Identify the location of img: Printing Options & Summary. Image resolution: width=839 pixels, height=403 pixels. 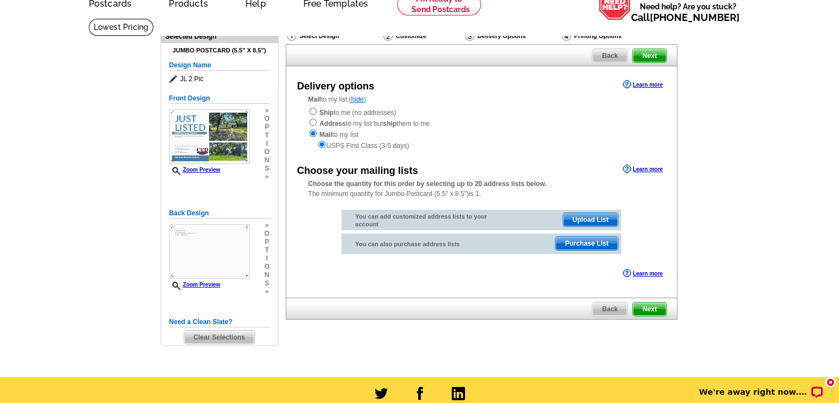
(566, 36).